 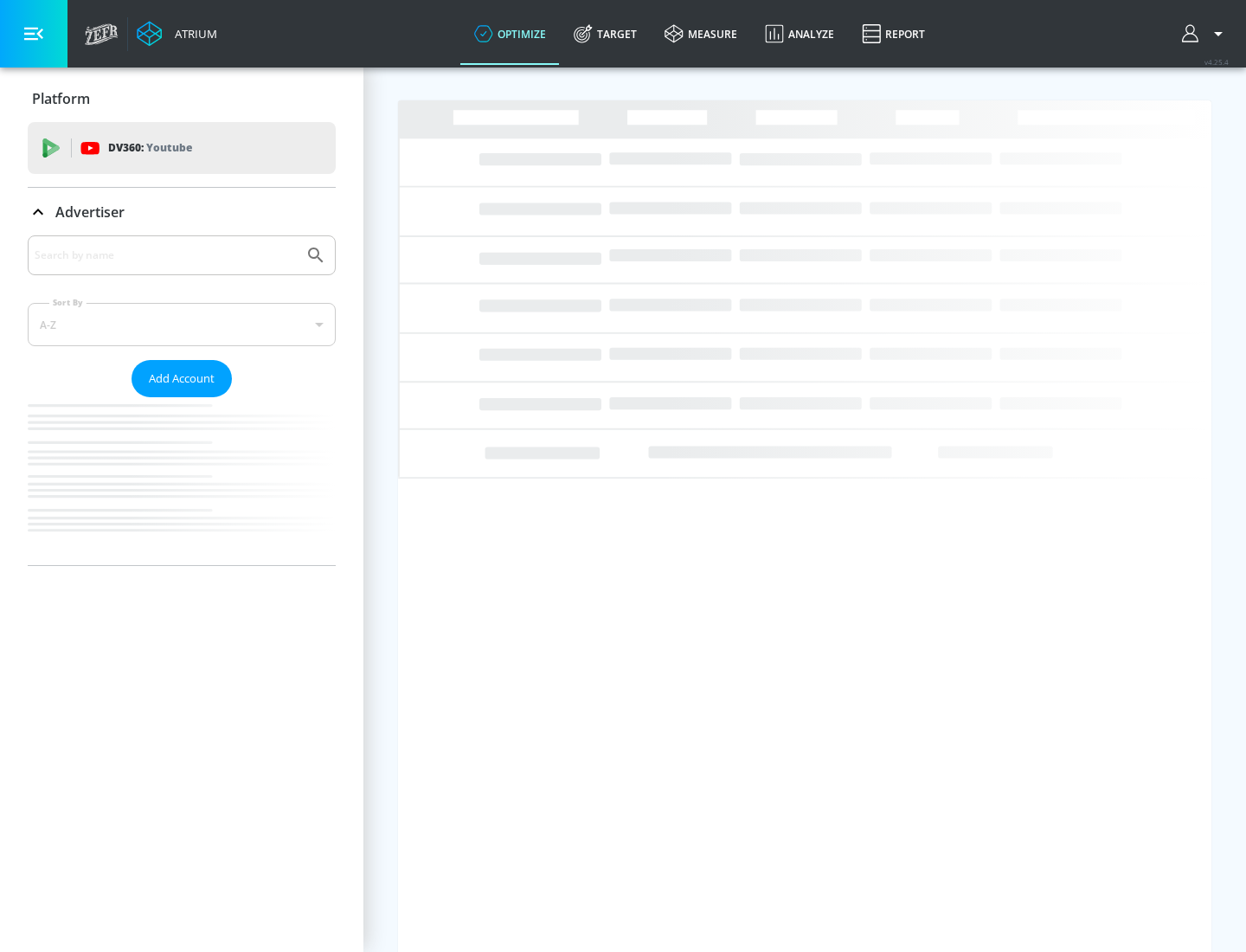 What do you see at coordinates (181, 481) in the screenshot?
I see `nav: list of Advertiser` at bounding box center [181, 481].